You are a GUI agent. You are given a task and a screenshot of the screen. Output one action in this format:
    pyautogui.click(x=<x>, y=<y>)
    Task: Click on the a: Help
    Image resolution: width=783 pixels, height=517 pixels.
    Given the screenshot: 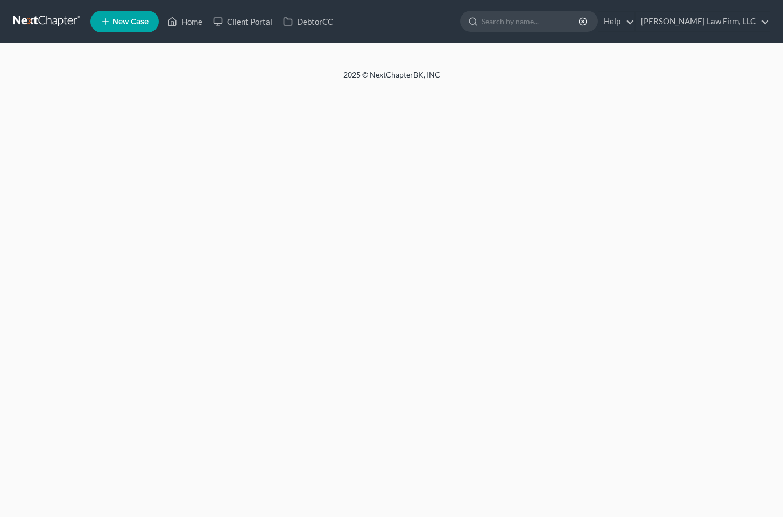 What is the action you would take?
    pyautogui.click(x=616, y=22)
    